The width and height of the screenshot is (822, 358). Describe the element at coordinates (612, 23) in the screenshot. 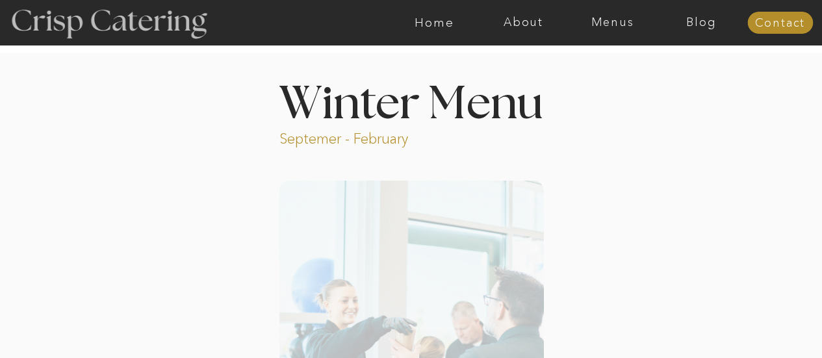

I see `nav: Menus` at that location.